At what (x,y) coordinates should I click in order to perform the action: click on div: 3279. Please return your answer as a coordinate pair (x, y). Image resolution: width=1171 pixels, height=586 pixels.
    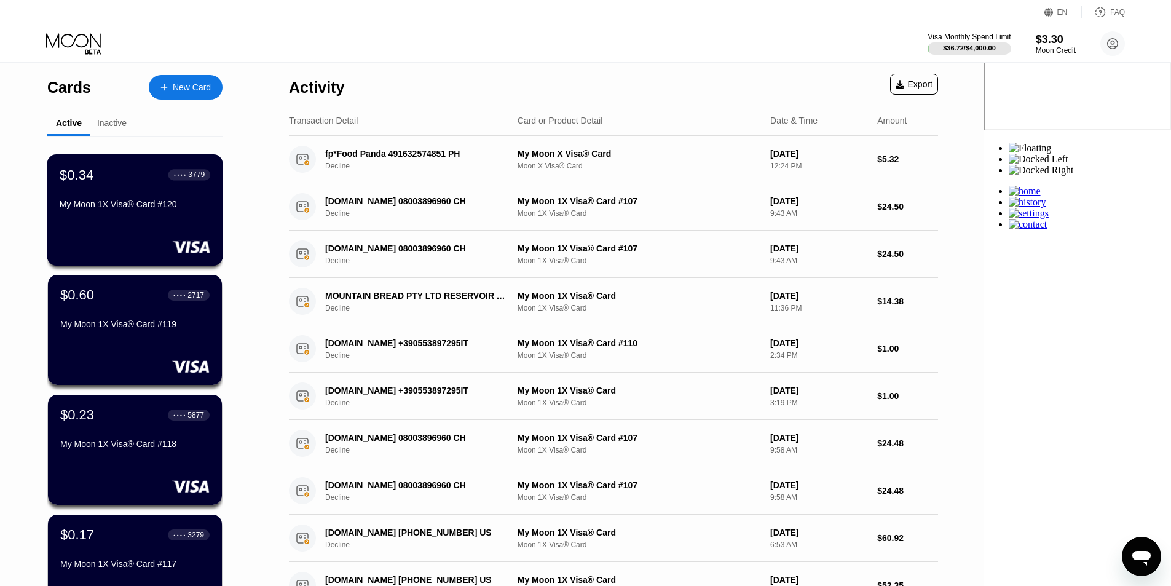
    Looking at the image, I should click on (195, 535).